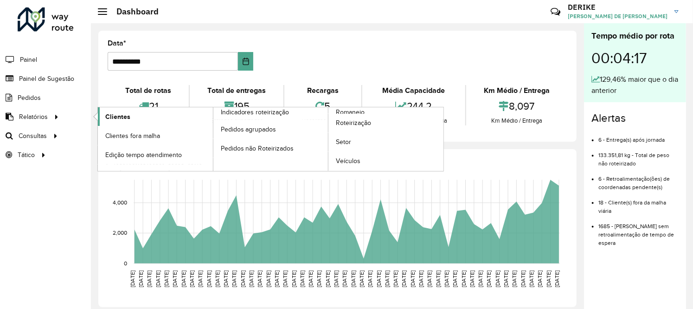 This screenshot has width=693, height=309. Describe the element at coordinates (46, 78) in the screenshot. I see `span: Painel de Sugestão` at that location.